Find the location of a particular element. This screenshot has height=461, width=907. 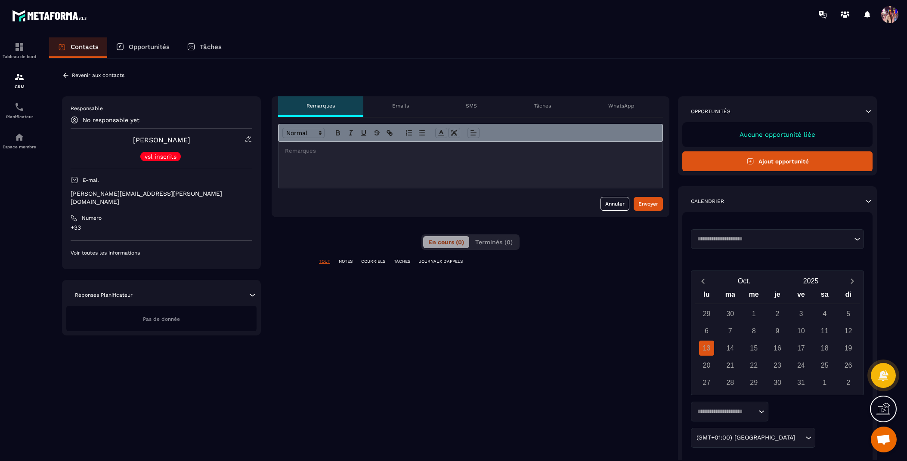

p: E-mail is located at coordinates (91, 180).